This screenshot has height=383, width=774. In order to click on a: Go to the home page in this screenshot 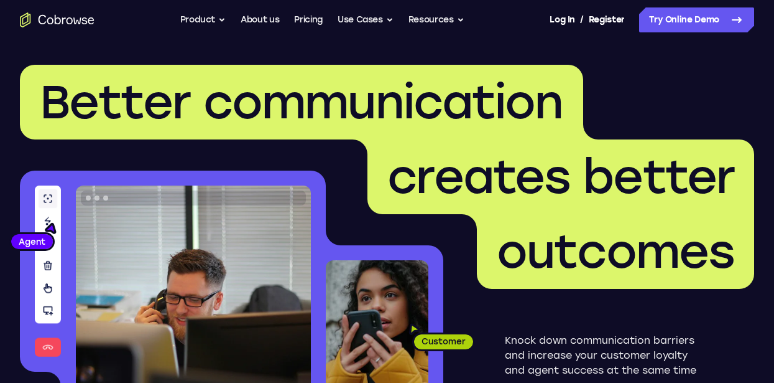, I will do `click(57, 20)`.